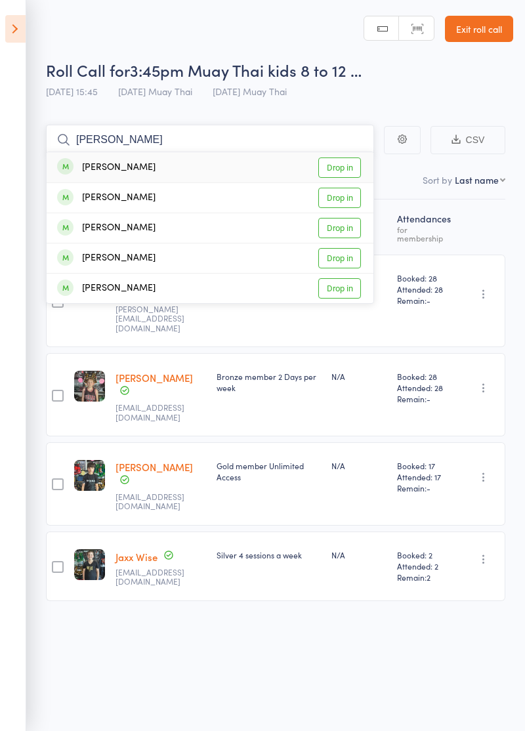 The width and height of the screenshot is (525, 731). What do you see at coordinates (269, 471) in the screenshot?
I see `div: Gold member Unlimited Access` at bounding box center [269, 471].